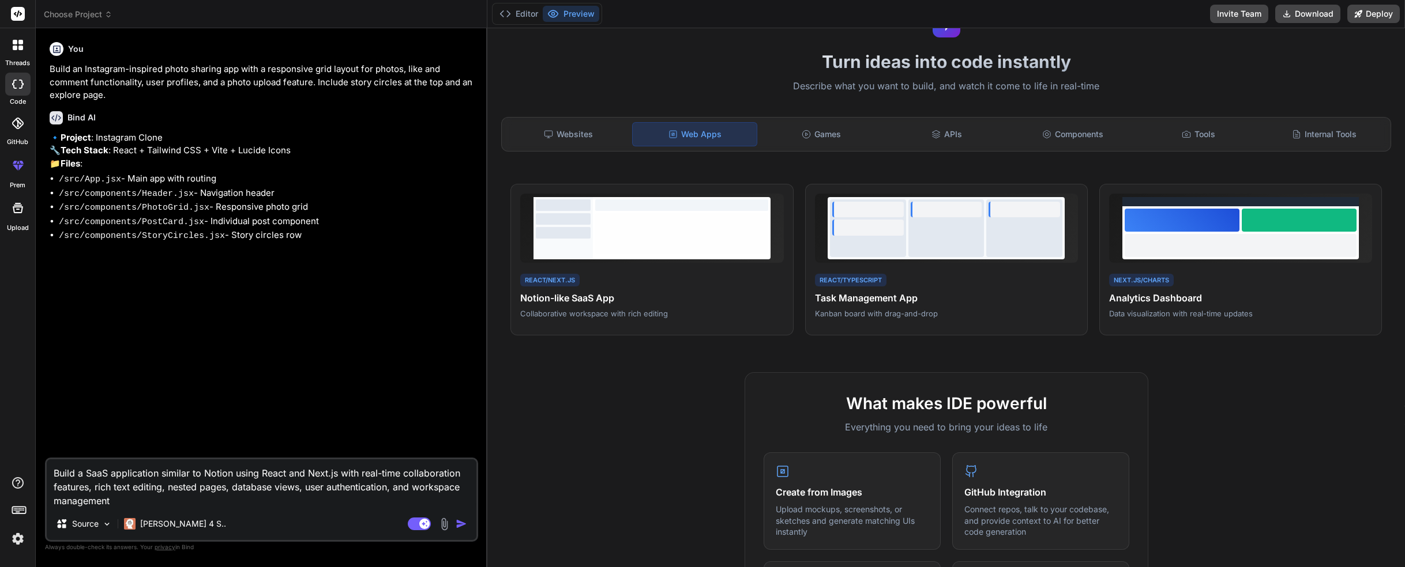 The height and width of the screenshot is (567, 1405). Describe the element at coordinates (17, 142) in the screenshot. I see `label: GitHub` at that location.